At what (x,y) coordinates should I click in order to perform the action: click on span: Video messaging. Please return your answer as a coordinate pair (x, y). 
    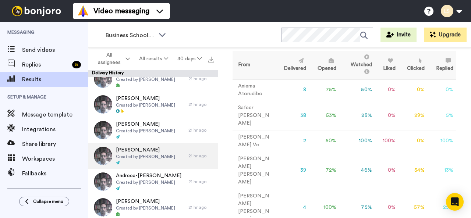
    Looking at the image, I should click on (121, 11).